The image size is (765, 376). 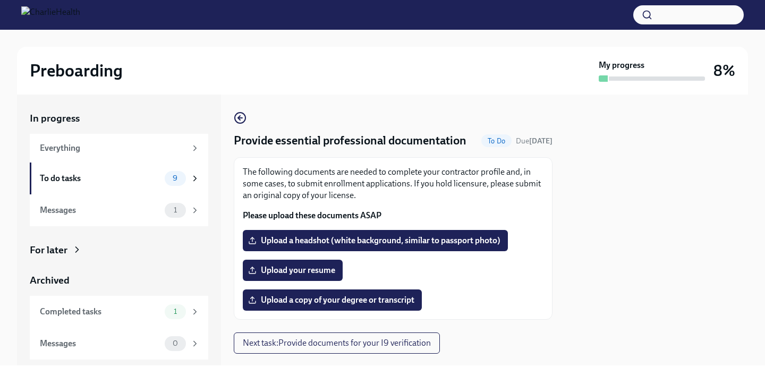 I want to click on a: Archived, so click(x=119, y=281).